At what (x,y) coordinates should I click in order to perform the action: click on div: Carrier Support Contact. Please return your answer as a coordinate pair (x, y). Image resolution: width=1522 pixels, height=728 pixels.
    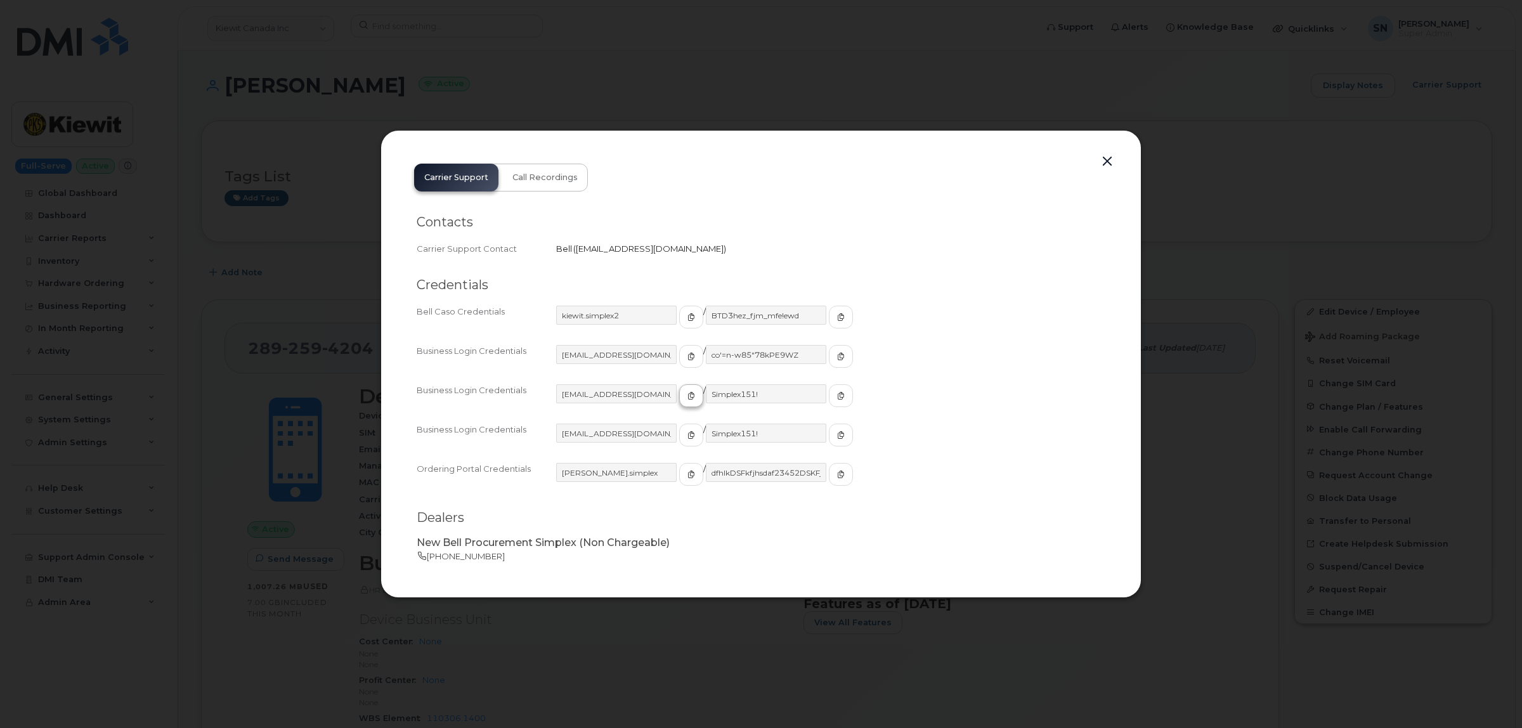
    Looking at the image, I should click on (486, 249).